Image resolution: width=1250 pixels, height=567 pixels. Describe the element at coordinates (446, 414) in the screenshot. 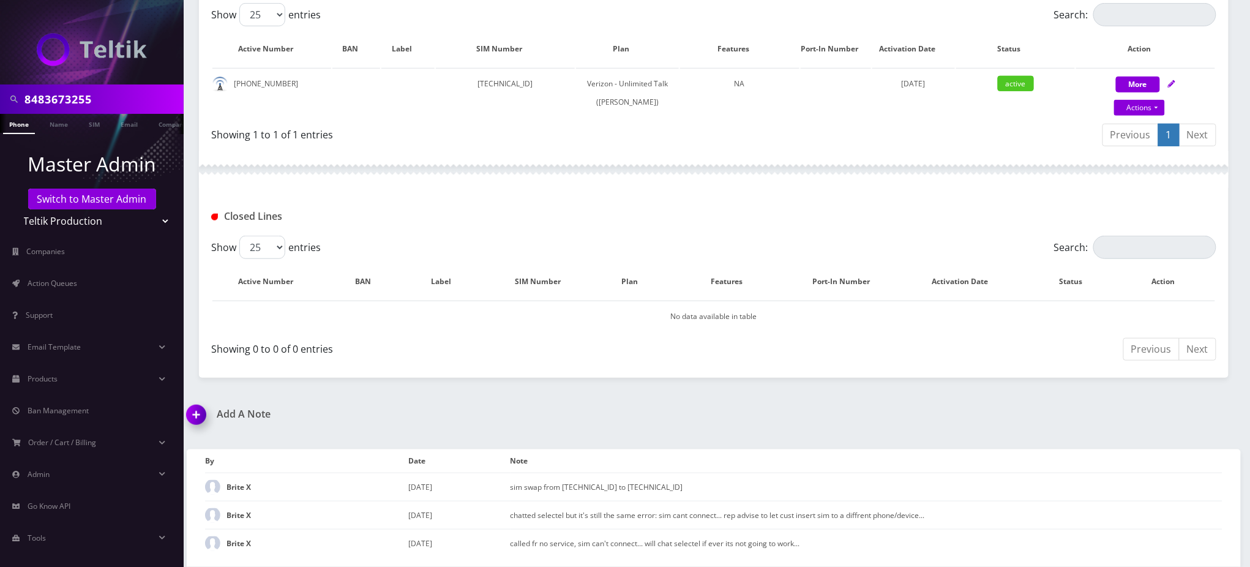

I see `a: Add A Note` at that location.